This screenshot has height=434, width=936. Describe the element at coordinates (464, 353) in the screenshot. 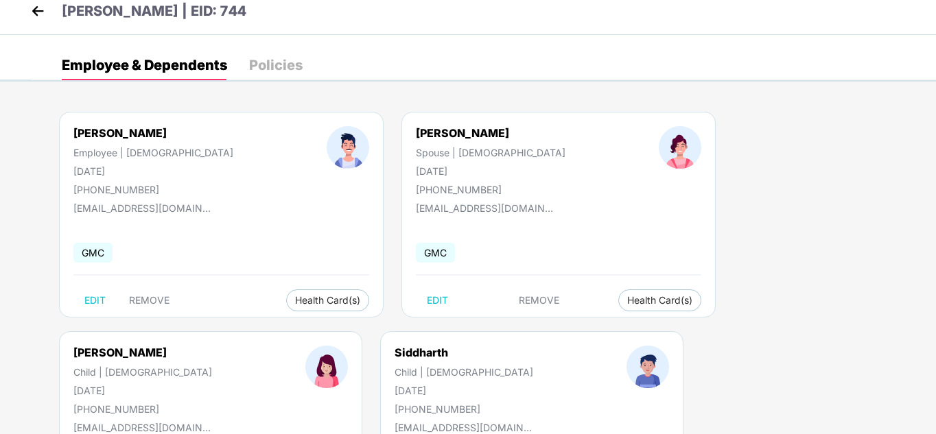

I see `div: Siddharth` at that location.